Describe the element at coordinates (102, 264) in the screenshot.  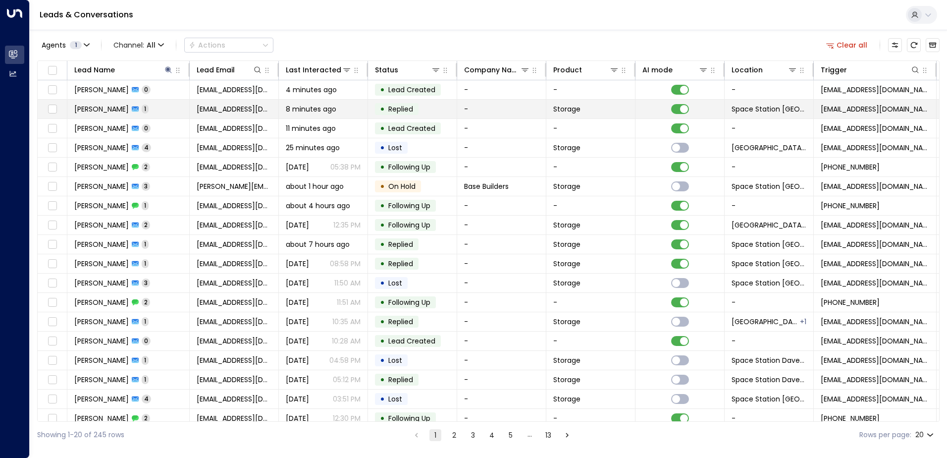
I see `span: Stephen Smith` at that location.